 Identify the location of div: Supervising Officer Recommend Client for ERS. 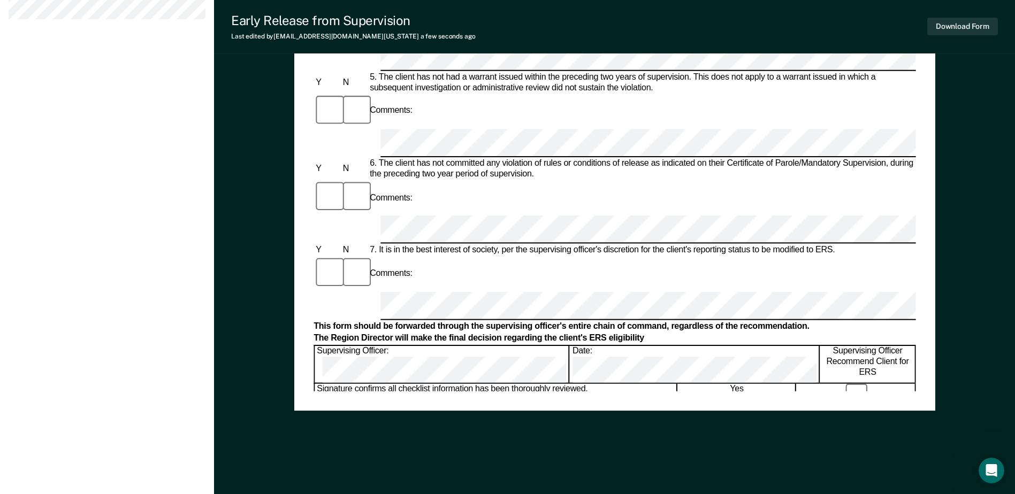
(868, 364).